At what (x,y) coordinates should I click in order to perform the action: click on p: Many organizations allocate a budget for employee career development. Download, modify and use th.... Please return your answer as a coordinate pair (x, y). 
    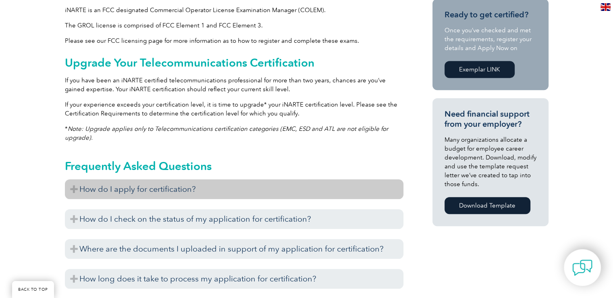
    Looking at the image, I should click on (491, 162).